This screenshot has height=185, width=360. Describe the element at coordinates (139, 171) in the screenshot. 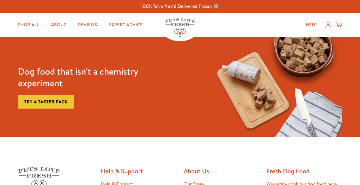

I see `h2: Help & Support` at that location.